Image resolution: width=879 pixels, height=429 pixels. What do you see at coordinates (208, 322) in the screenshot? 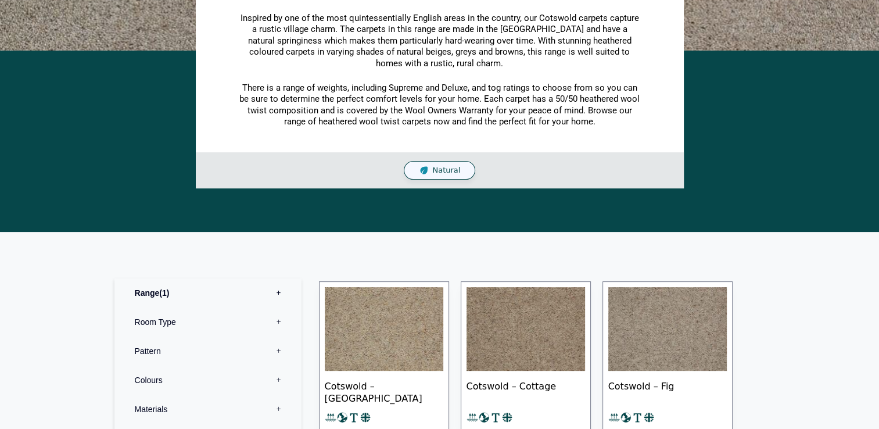
I see `label: Room Type` at bounding box center [208, 322].